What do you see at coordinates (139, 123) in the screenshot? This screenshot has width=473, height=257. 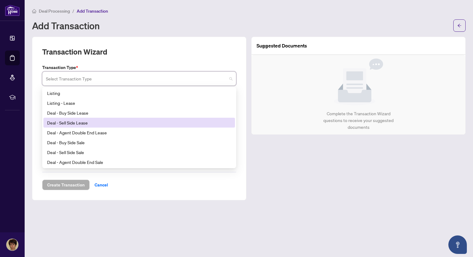 I see `div: Deal - Sell Side Lease` at bounding box center [139, 123].